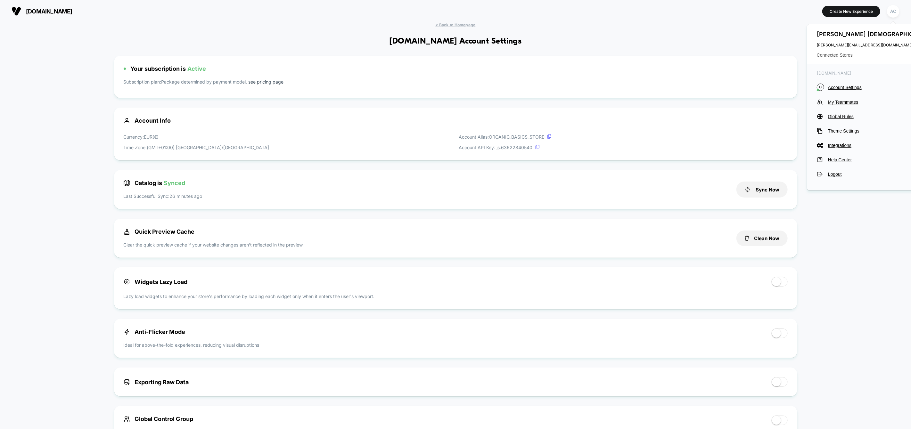 The height and width of the screenshot is (429, 911). Describe the element at coordinates (505, 147) in the screenshot. I see `p: Account API Key: js. 63622840540` at that location.